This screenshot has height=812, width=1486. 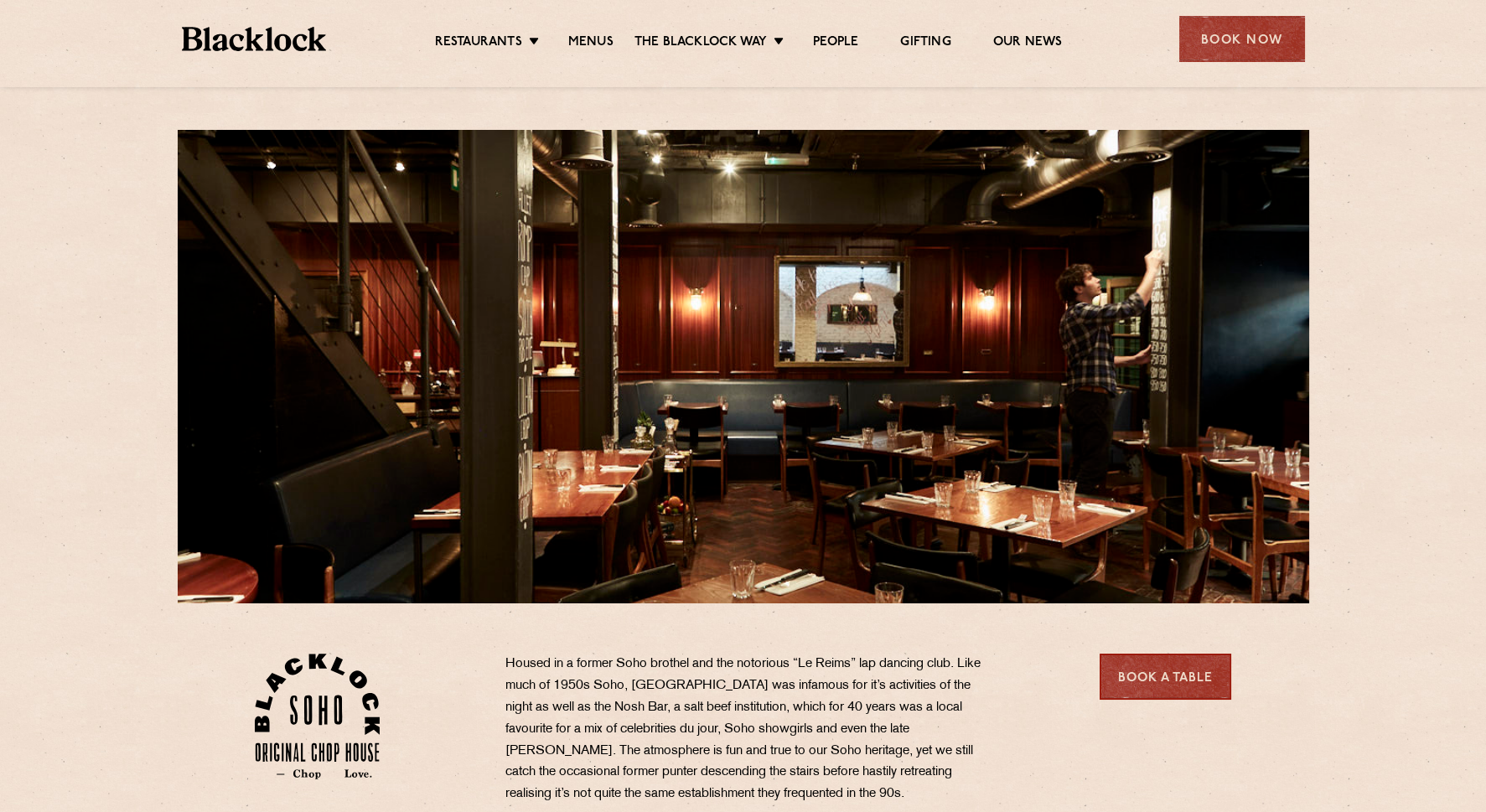 What do you see at coordinates (836, 44) in the screenshot?
I see `a: People` at bounding box center [836, 44].